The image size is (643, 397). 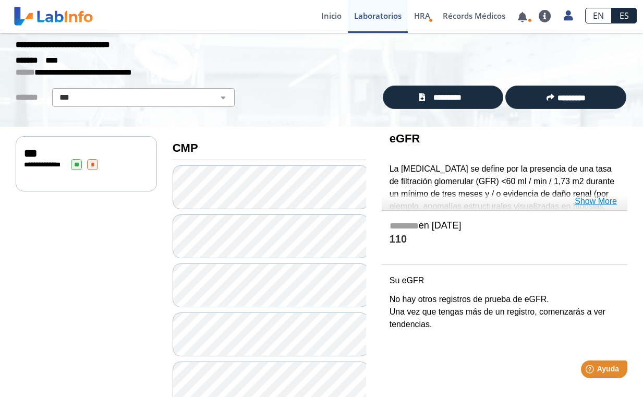 I want to click on a: Show More, so click(x=595, y=201).